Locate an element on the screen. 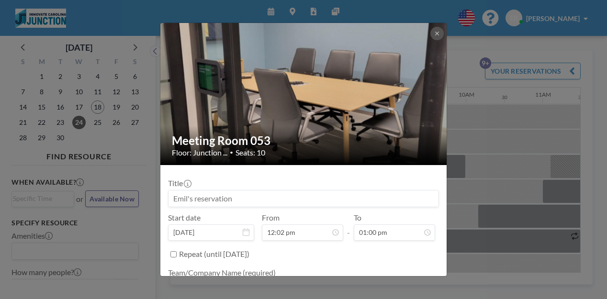  label: From is located at coordinates (271, 218).